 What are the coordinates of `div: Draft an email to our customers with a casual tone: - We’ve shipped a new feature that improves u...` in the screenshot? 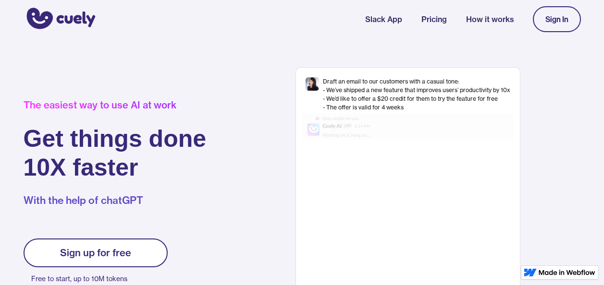 It's located at (416, 95).